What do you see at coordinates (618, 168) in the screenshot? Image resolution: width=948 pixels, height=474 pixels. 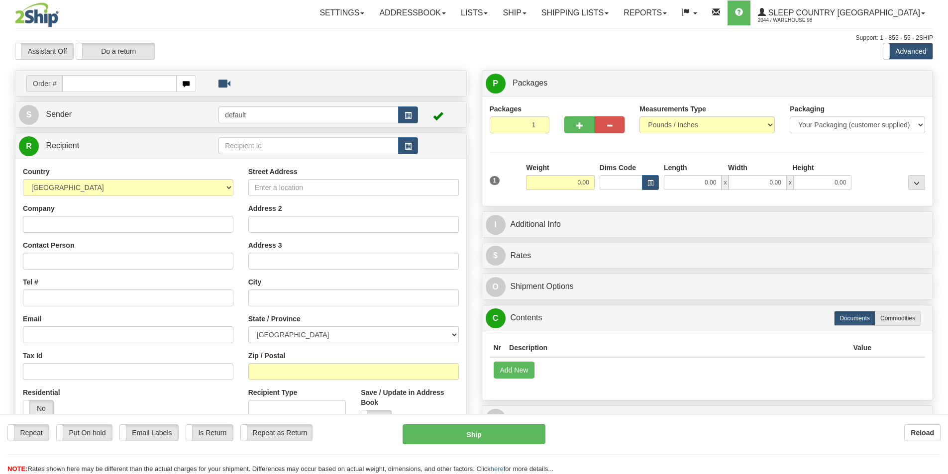 I see `label: Dims Code` at bounding box center [618, 168].